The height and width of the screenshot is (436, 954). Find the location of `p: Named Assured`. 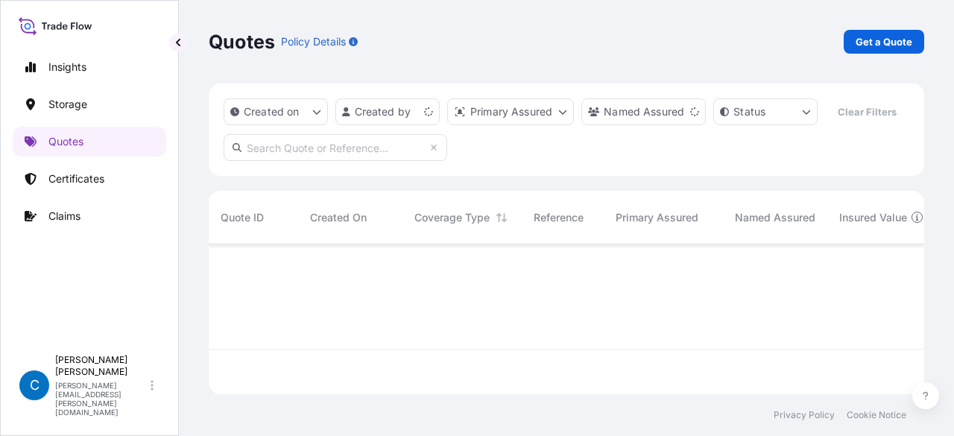

p: Named Assured is located at coordinates (644, 112).